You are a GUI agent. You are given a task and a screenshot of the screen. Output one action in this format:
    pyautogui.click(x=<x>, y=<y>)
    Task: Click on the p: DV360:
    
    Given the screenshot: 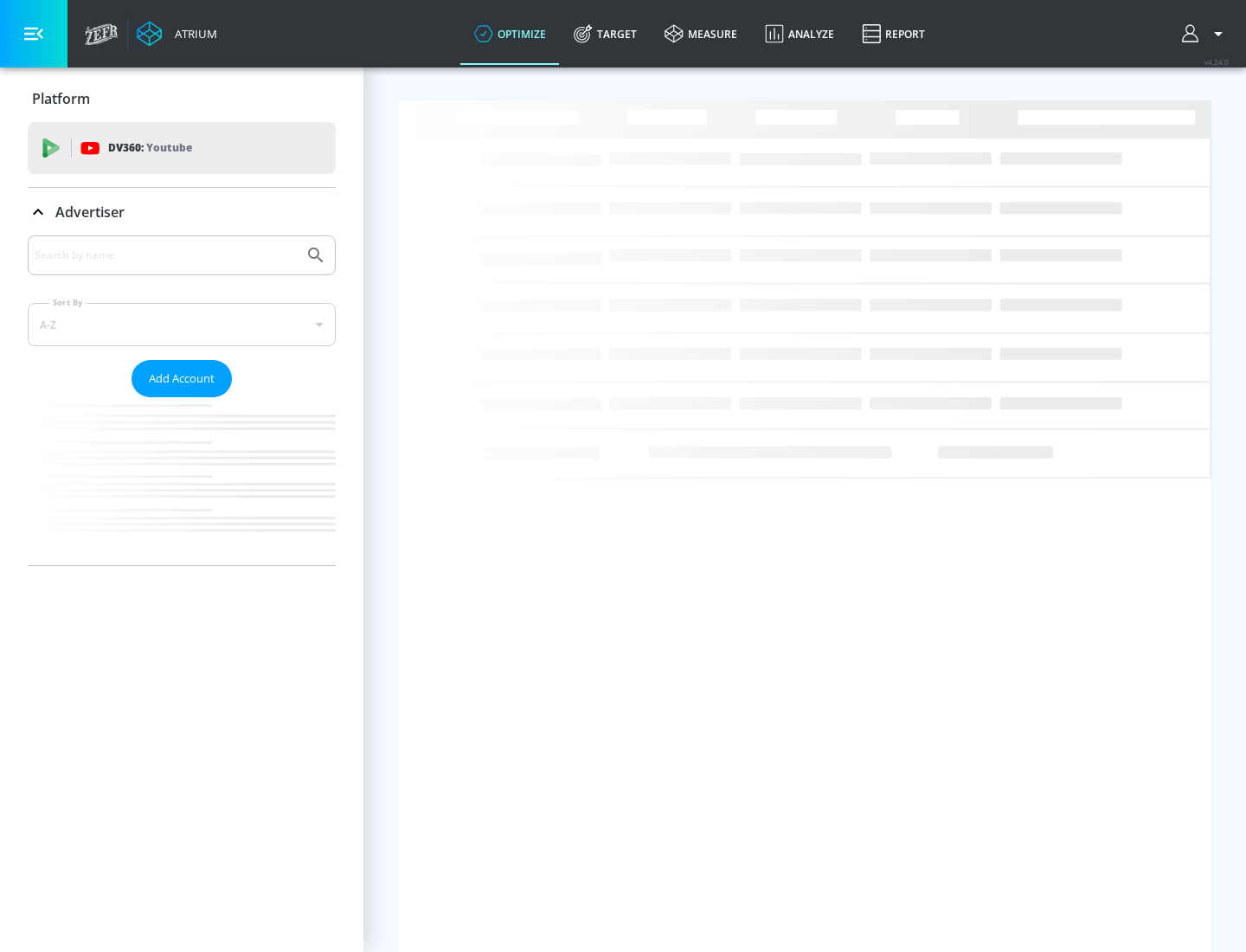 What is the action you would take?
    pyautogui.click(x=150, y=148)
    